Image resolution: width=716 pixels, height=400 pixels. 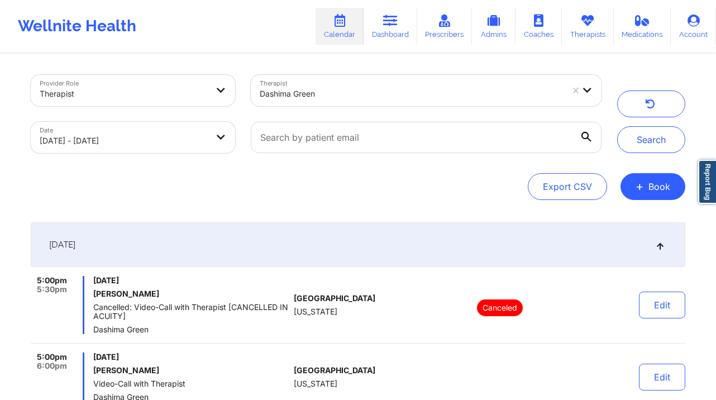 What do you see at coordinates (539, 26) in the screenshot?
I see `a: Coaches` at bounding box center [539, 26].